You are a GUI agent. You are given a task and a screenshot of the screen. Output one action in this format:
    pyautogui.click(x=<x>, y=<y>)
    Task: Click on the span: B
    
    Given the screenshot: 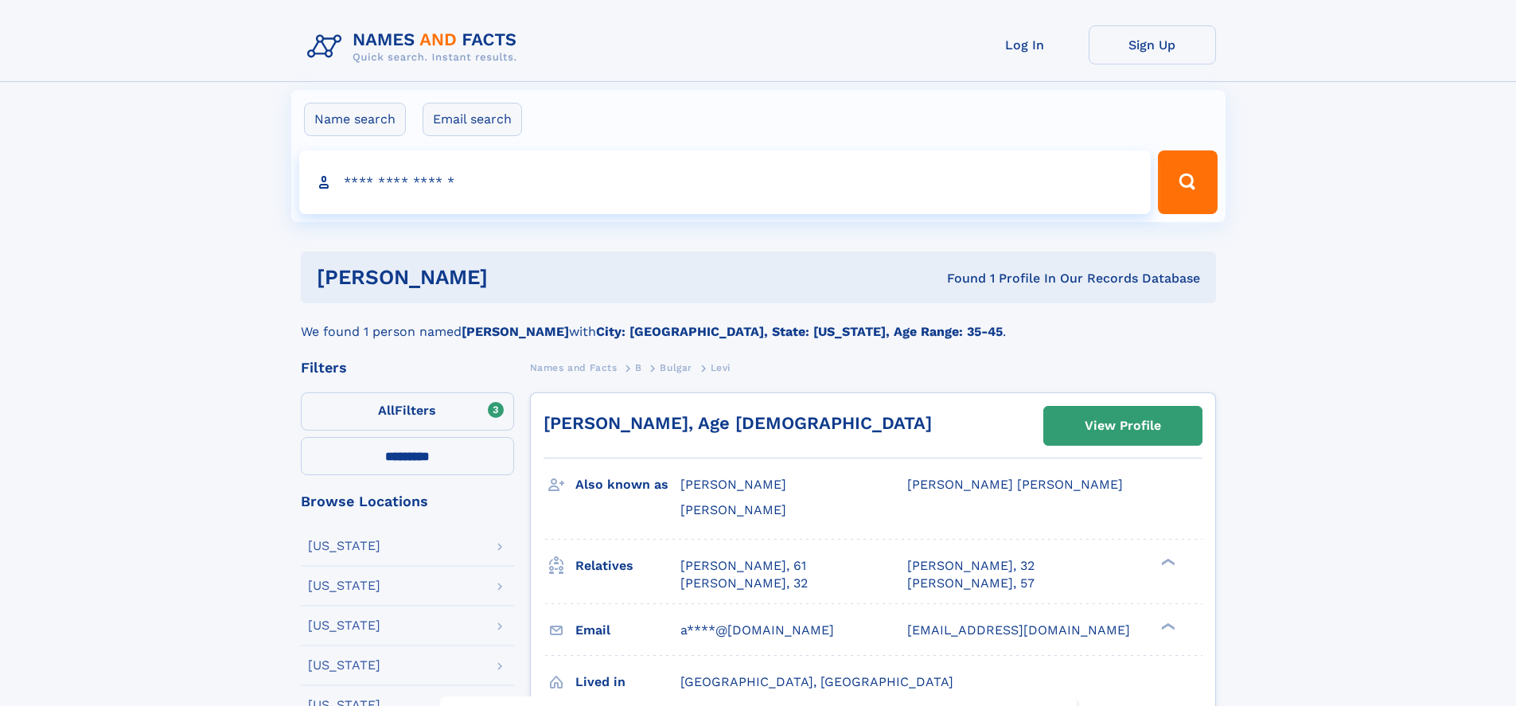 What is the action you would take?
    pyautogui.click(x=638, y=368)
    